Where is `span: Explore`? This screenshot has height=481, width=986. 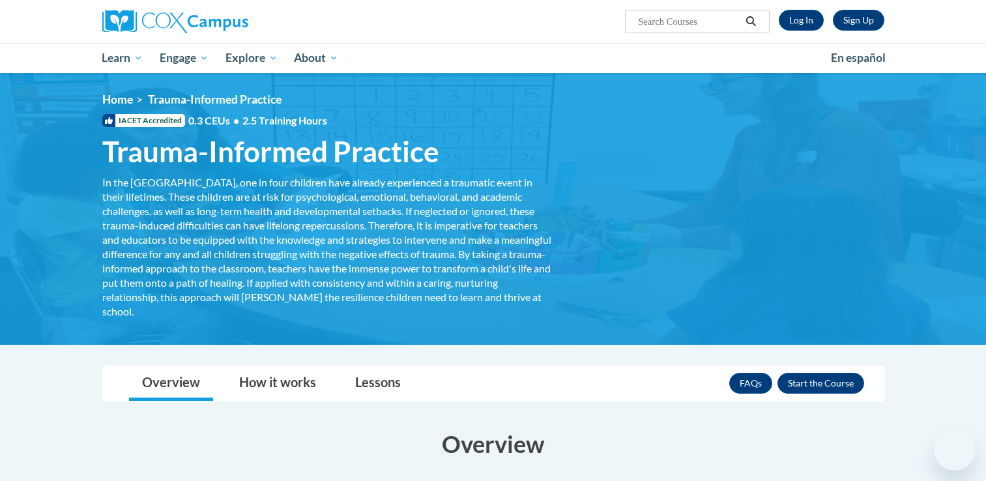
span: Explore is located at coordinates (251, 58).